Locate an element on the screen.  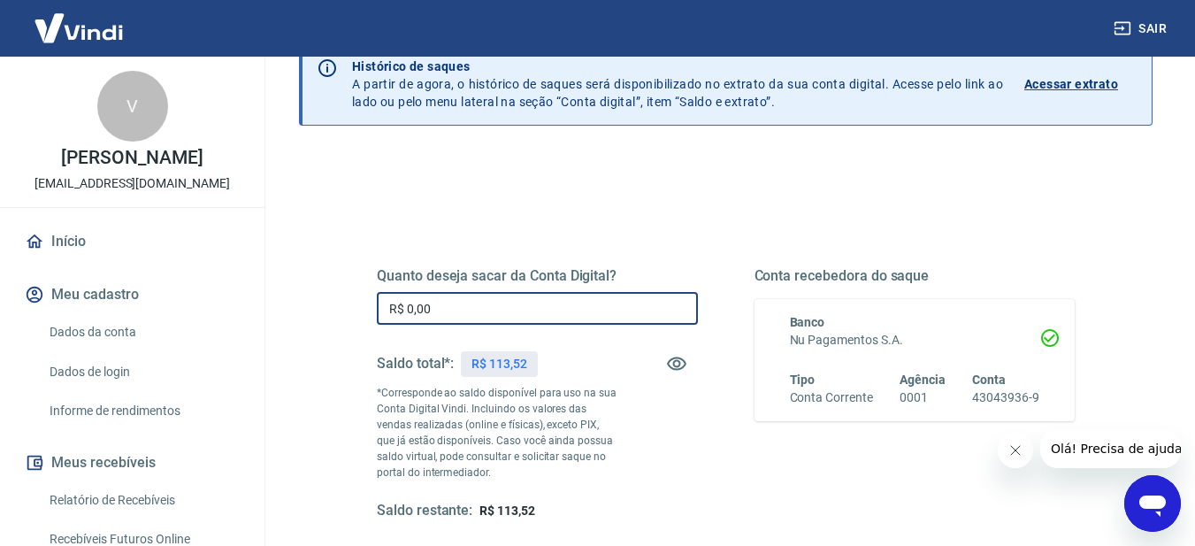
p: A partir de agora, o histórico de saques será disponibilizado no extrato da sua conta digital. Ac... is located at coordinates (677, 84).